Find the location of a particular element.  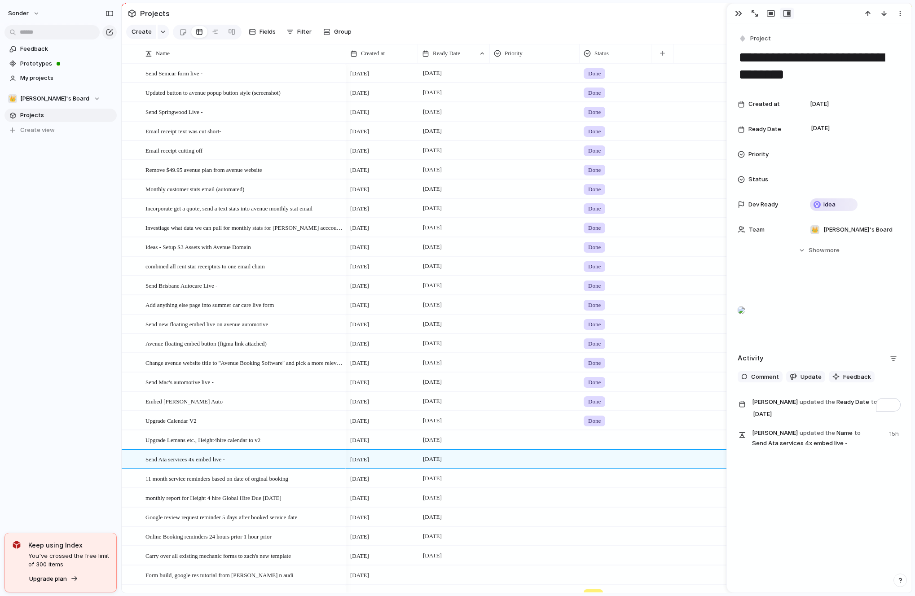

span: Prototypes is located at coordinates (67, 64).